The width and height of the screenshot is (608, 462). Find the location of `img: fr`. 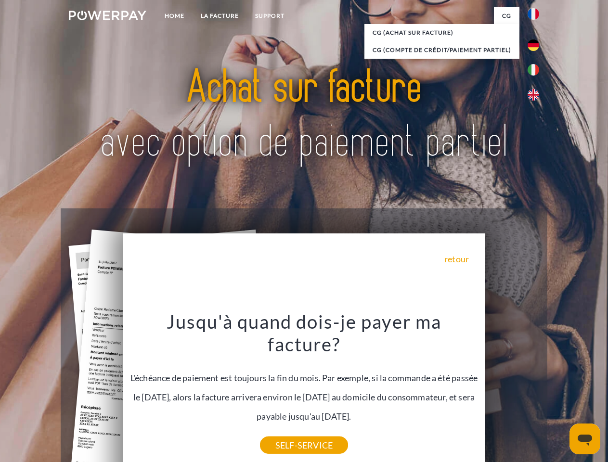

img: fr is located at coordinates (534, 14).